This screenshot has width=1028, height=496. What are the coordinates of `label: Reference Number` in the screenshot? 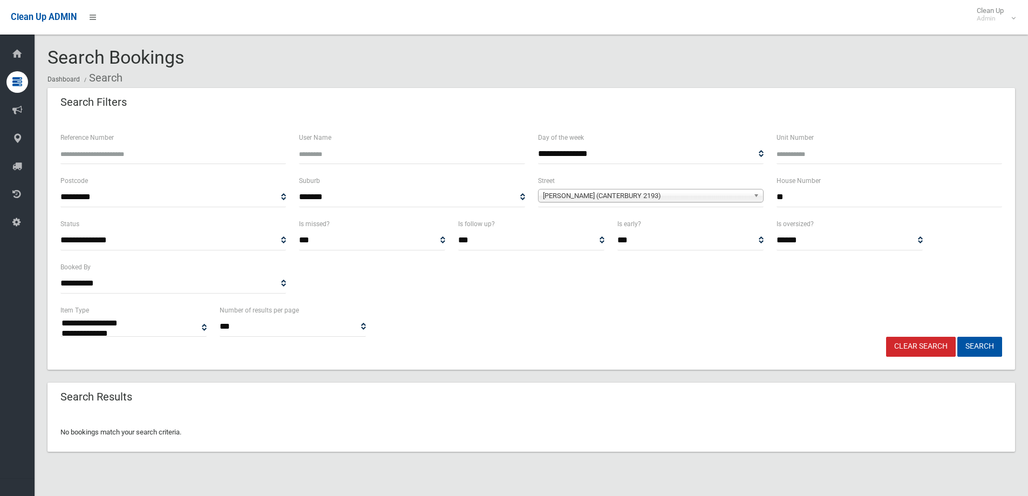 It's located at (87, 138).